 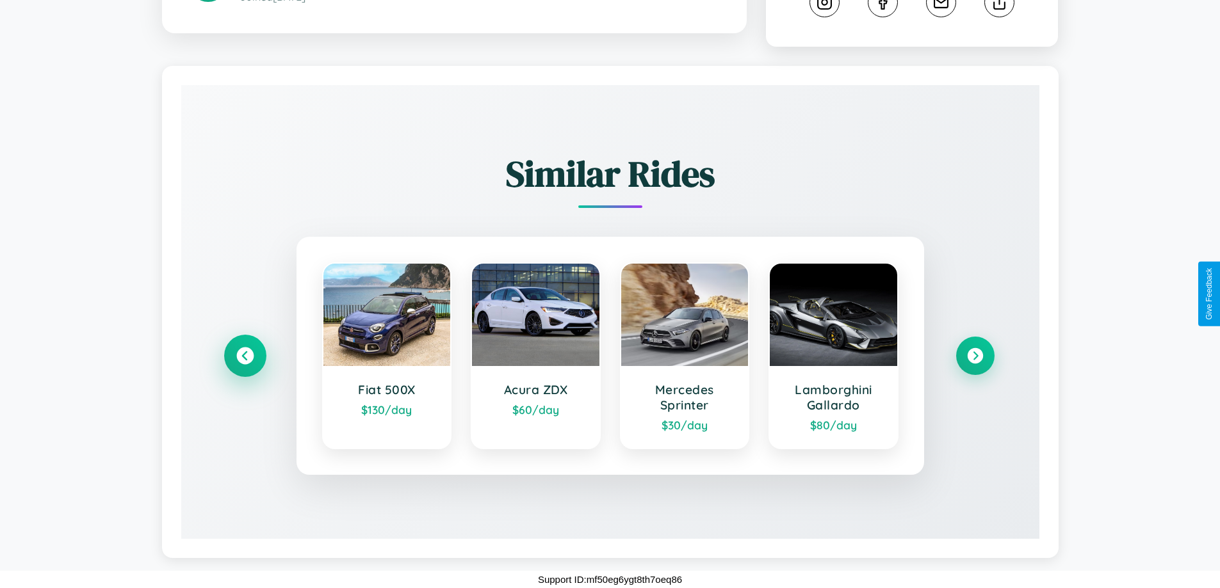 I want to click on h3: Lamborghini Gallardo, so click(x=833, y=398).